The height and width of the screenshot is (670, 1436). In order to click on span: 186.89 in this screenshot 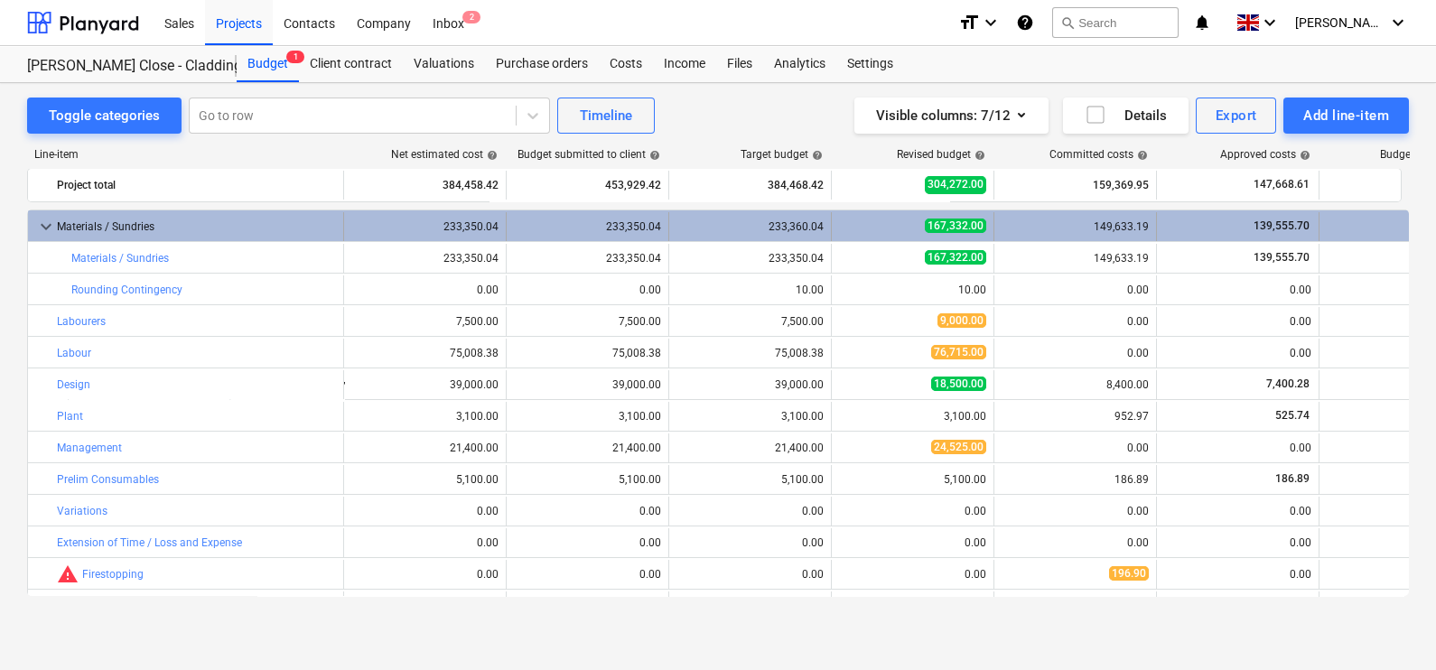, I will do `click(1292, 479)`.